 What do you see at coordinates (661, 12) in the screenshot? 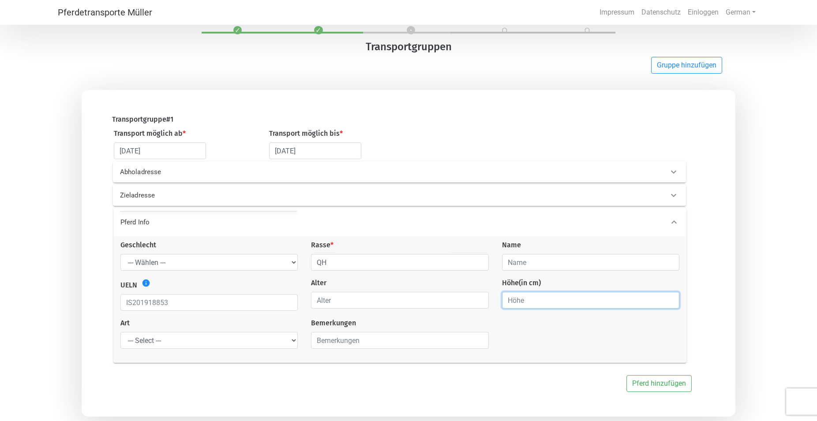
I see `a: Datenschutz` at bounding box center [661, 12].